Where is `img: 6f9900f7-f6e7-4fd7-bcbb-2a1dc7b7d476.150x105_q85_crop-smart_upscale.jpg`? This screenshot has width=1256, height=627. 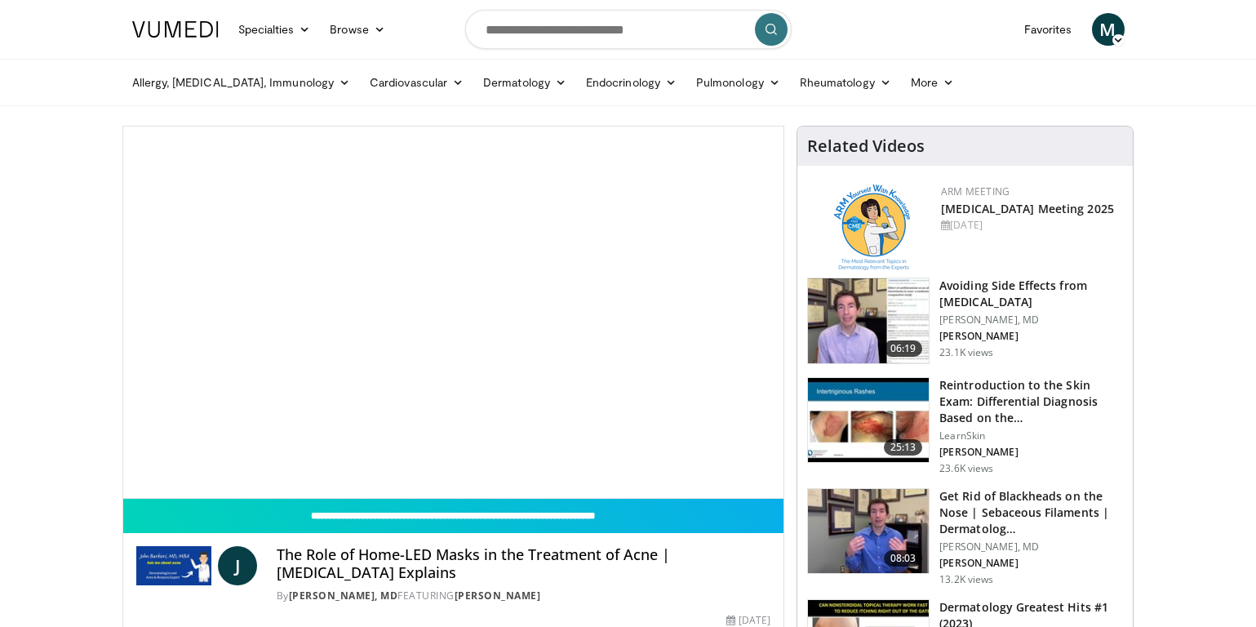
img: 6f9900f7-f6e7-4fd7-bcbb-2a1dc7b7d476.150x105_q85_crop-smart_upscale.jpg is located at coordinates (868, 321).